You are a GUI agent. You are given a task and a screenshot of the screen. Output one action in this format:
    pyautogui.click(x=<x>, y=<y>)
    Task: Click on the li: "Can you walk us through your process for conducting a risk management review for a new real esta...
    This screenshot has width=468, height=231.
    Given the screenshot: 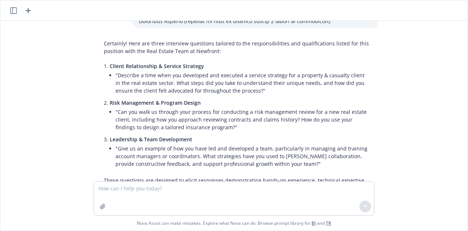 What is the action you would take?
    pyautogui.click(x=243, y=119)
    